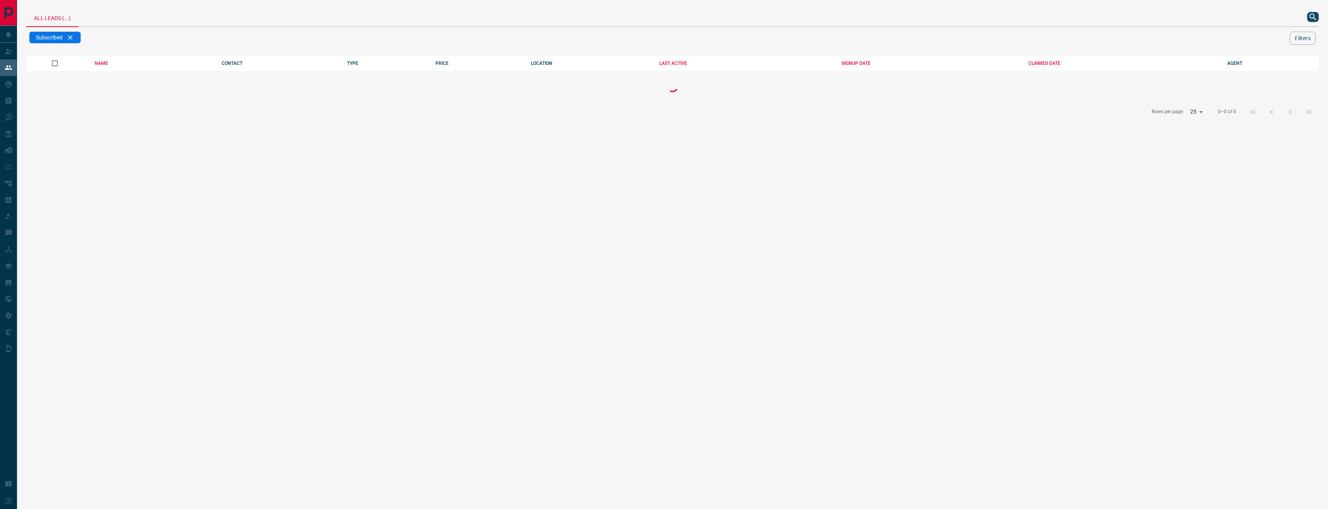  Describe the element at coordinates (477, 63) in the screenshot. I see `div: PRICE` at that location.